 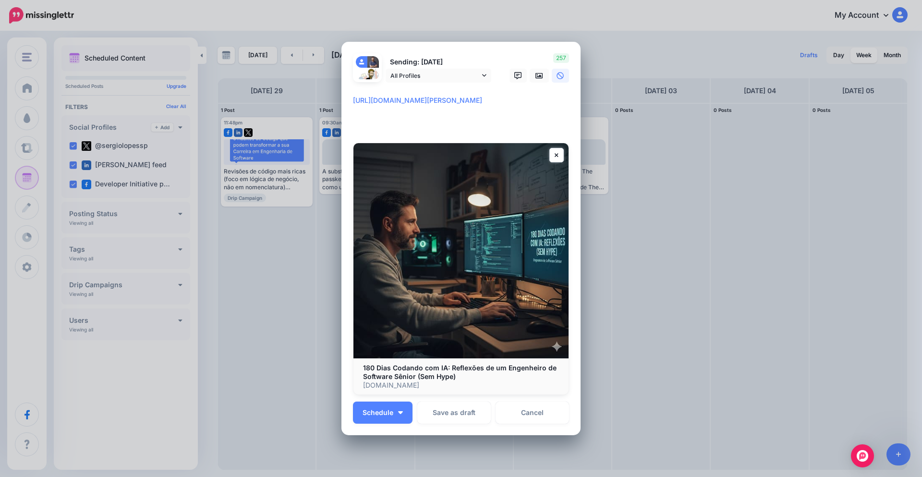 What do you see at coordinates (373, 62) in the screenshot?
I see `img: 404938064_7577128425634114_8114752557348925942_n-bsa142071.jpg` at bounding box center [373, 62].